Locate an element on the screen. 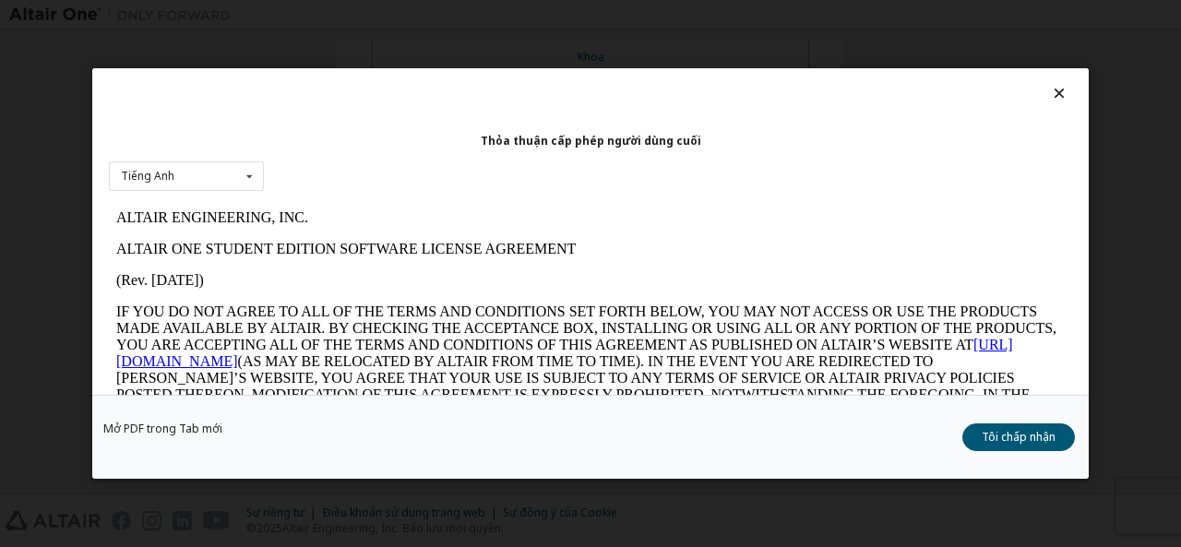  font: Tiếng Anh is located at coordinates (148, 175).